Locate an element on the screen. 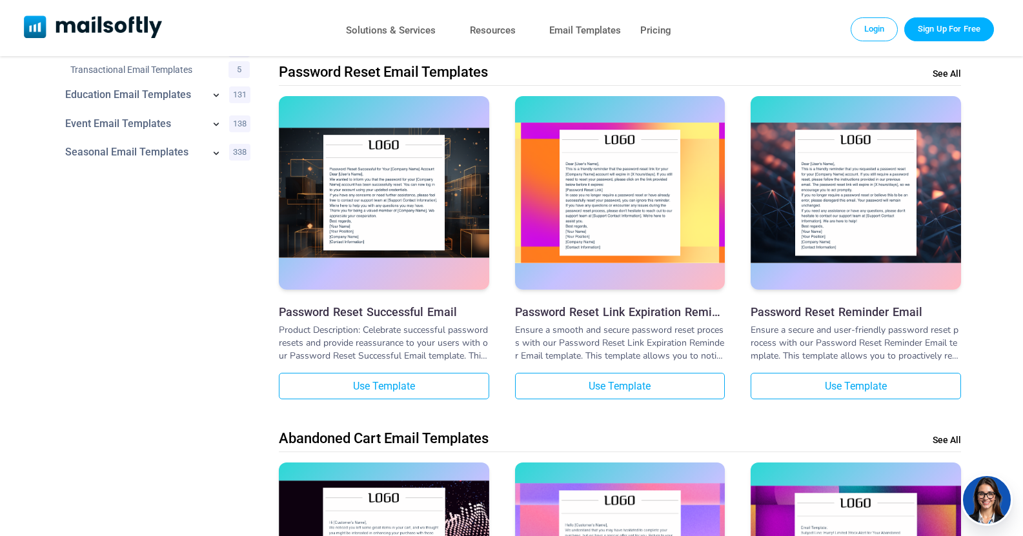  div: Ensure a smooth and secure password reset process with our Password Reset Link Expiration Reminde... is located at coordinates (620, 343).